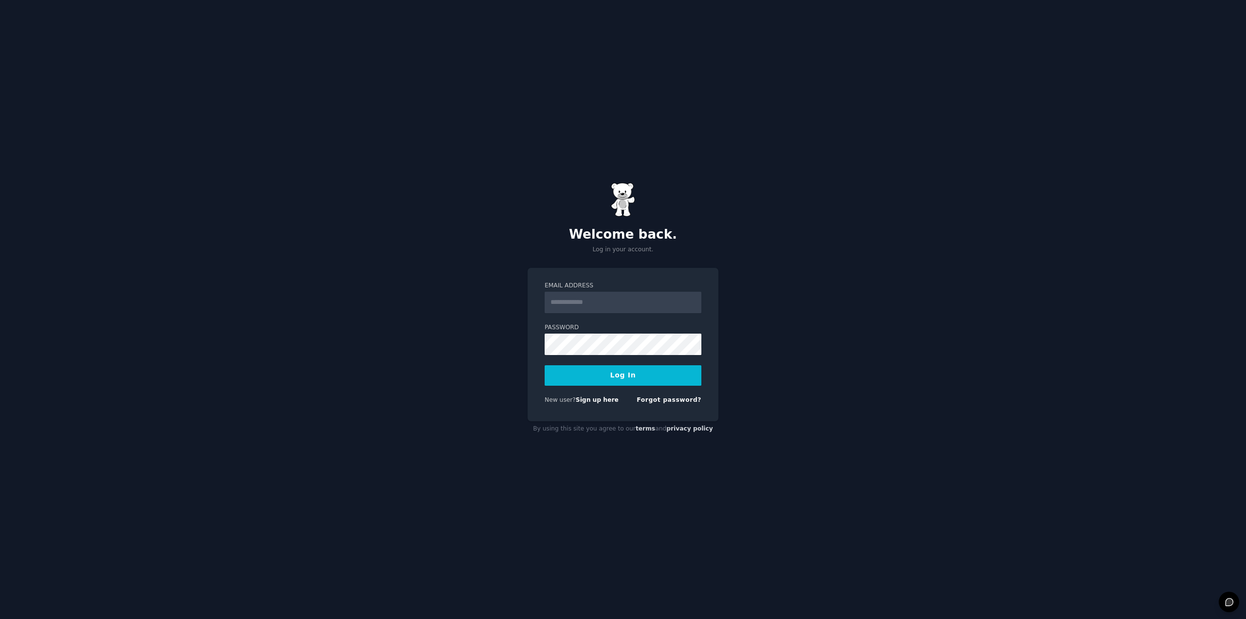 The image size is (1246, 619). What do you see at coordinates (623, 375) in the screenshot?
I see `button: Log In` at bounding box center [623, 375].